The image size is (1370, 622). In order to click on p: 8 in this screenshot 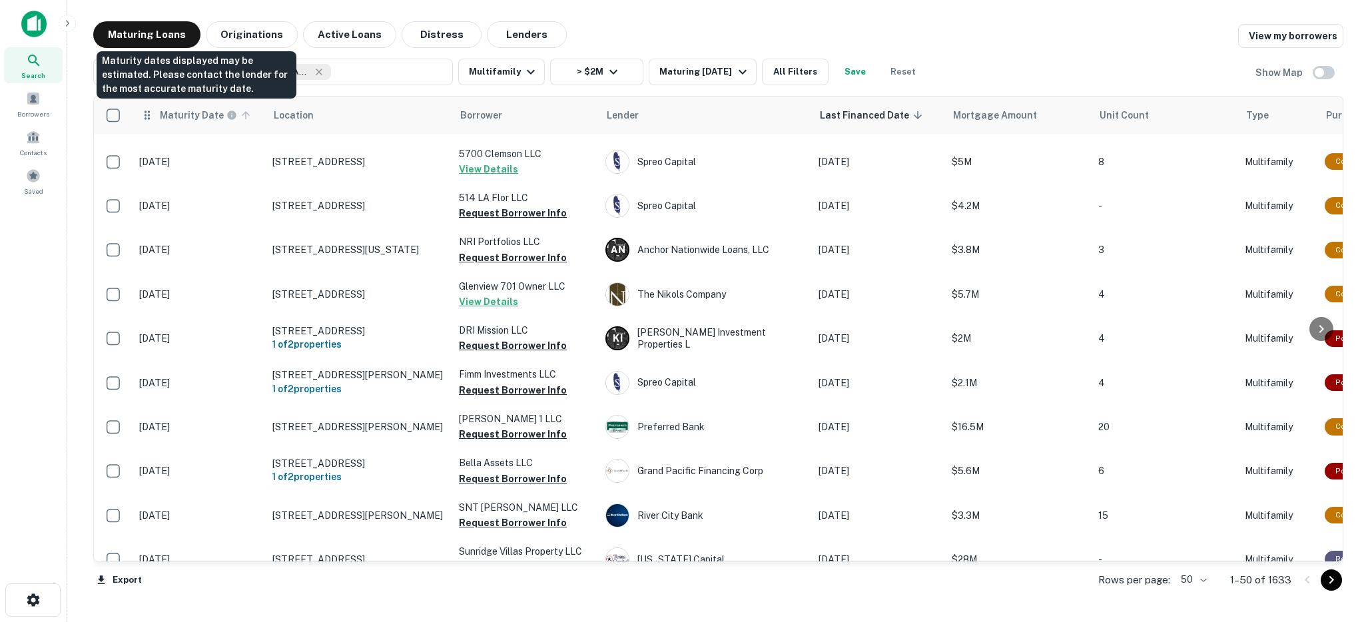, I will do `click(1165, 162)`.